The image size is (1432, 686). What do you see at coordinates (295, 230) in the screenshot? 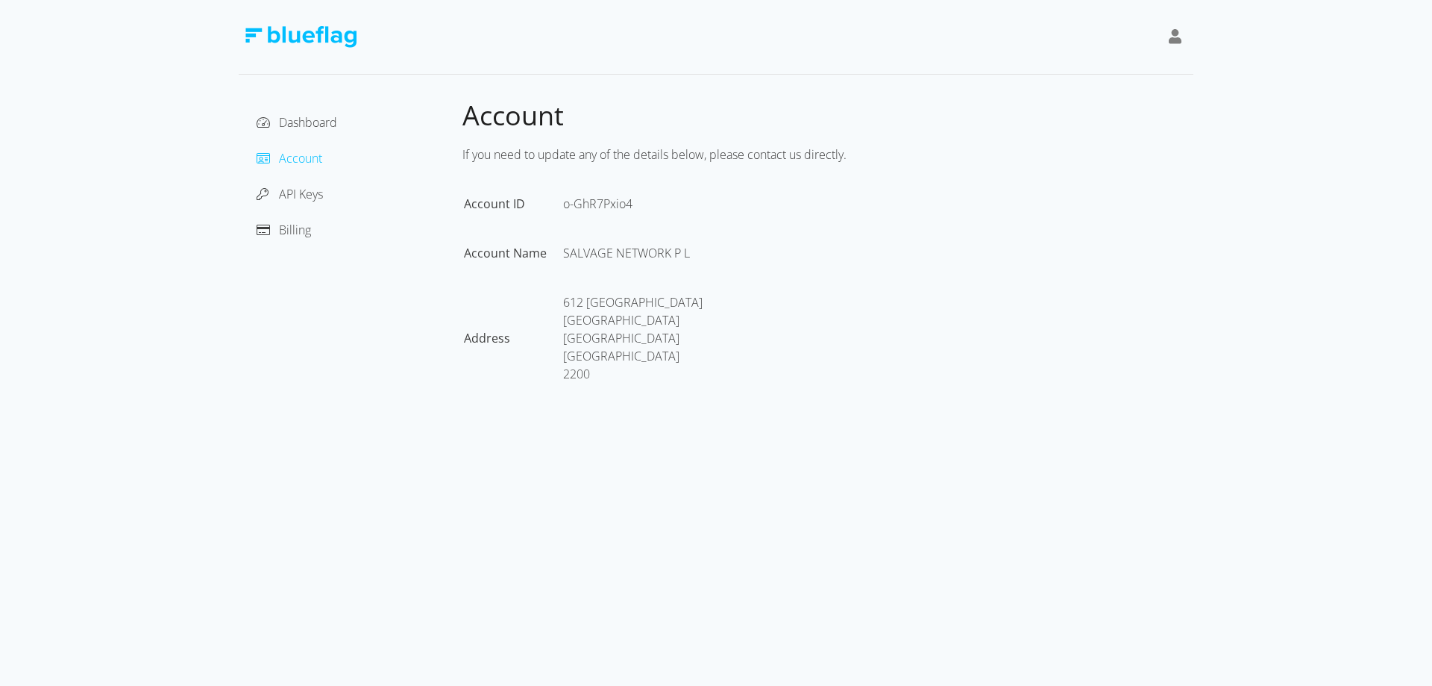
I see `span: Billing` at bounding box center [295, 230].